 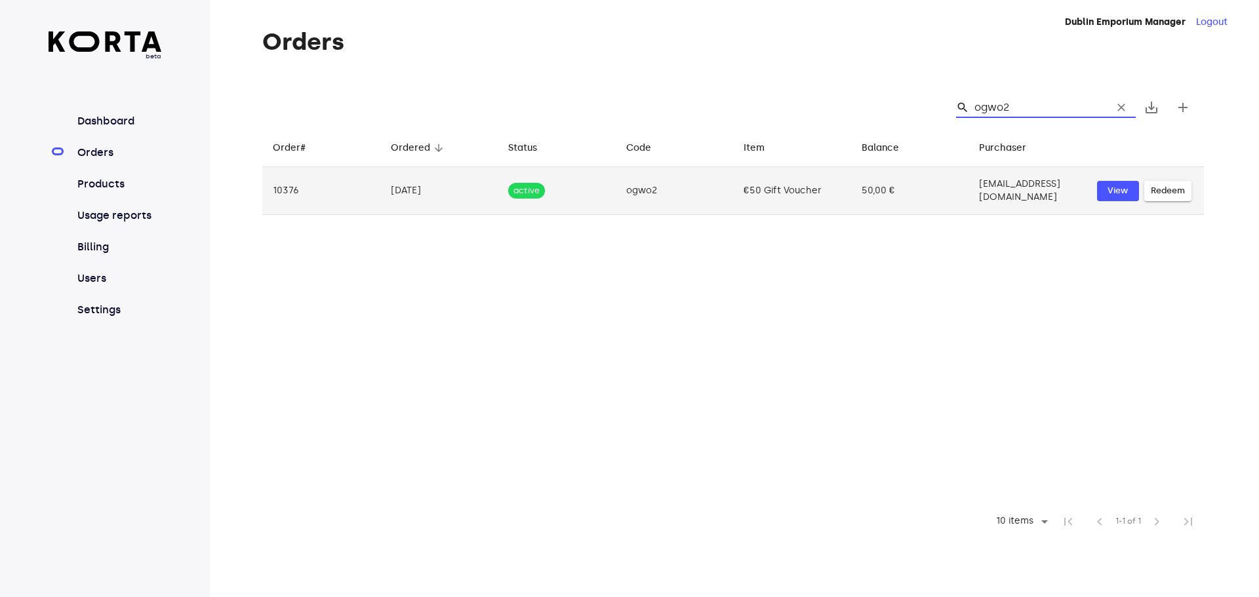 I want to click on a: Billing, so click(x=118, y=247).